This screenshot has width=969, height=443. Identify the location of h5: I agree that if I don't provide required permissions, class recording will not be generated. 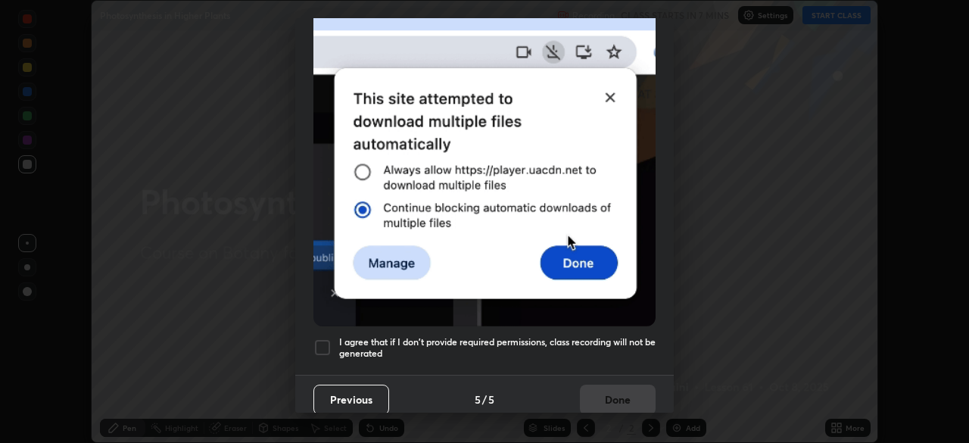
(498, 348).